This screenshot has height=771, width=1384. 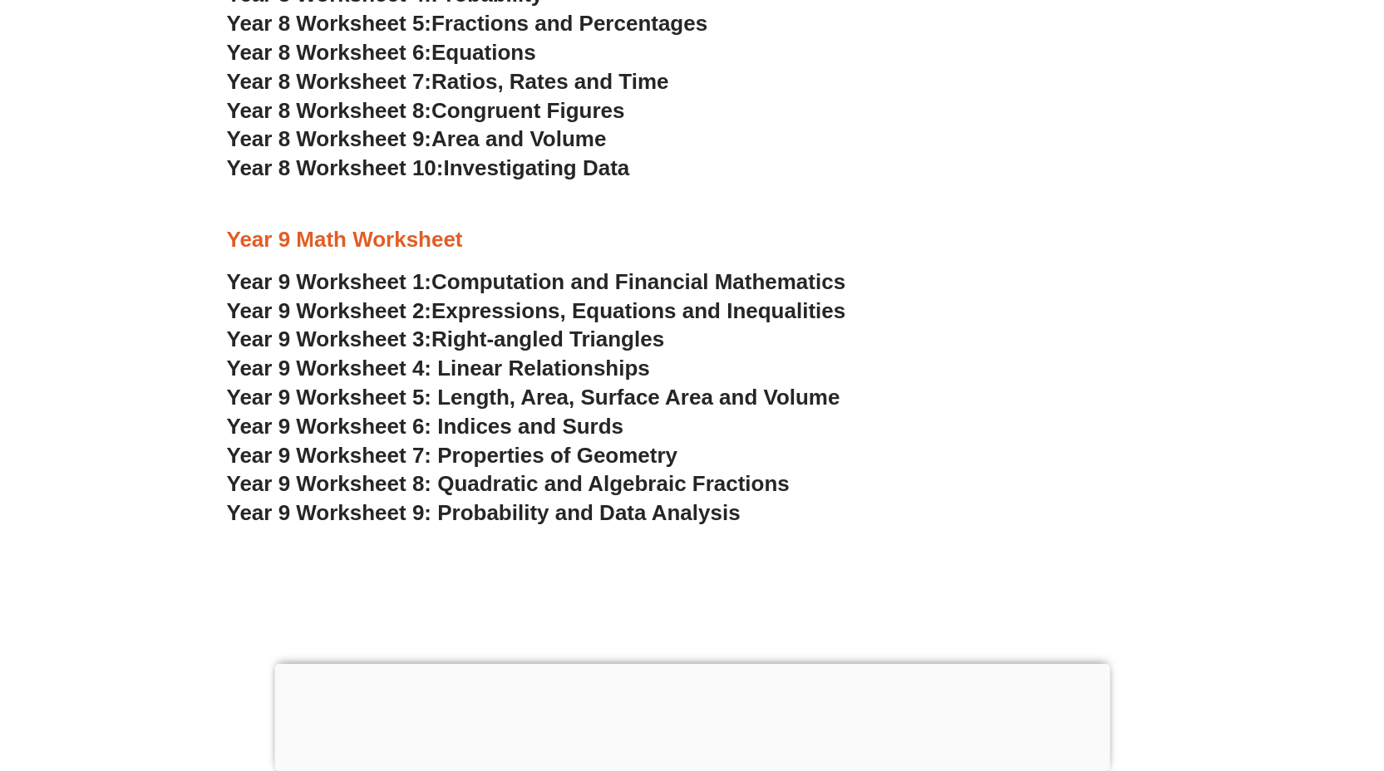 I want to click on span: Year 9 Worksheet 5: Length, Area, Surface Area and Volume, so click(x=534, y=397).